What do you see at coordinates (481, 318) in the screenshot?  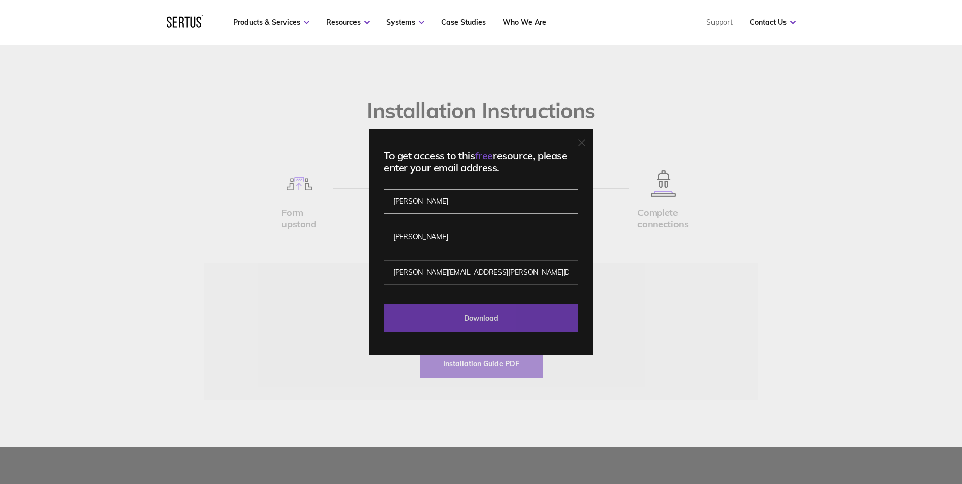 I see `input: Download` at bounding box center [481, 318].